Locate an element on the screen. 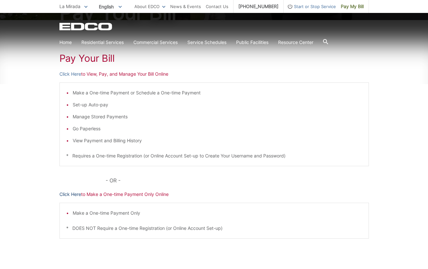 The height and width of the screenshot is (269, 428). li: Go Paperless is located at coordinates (217, 129).